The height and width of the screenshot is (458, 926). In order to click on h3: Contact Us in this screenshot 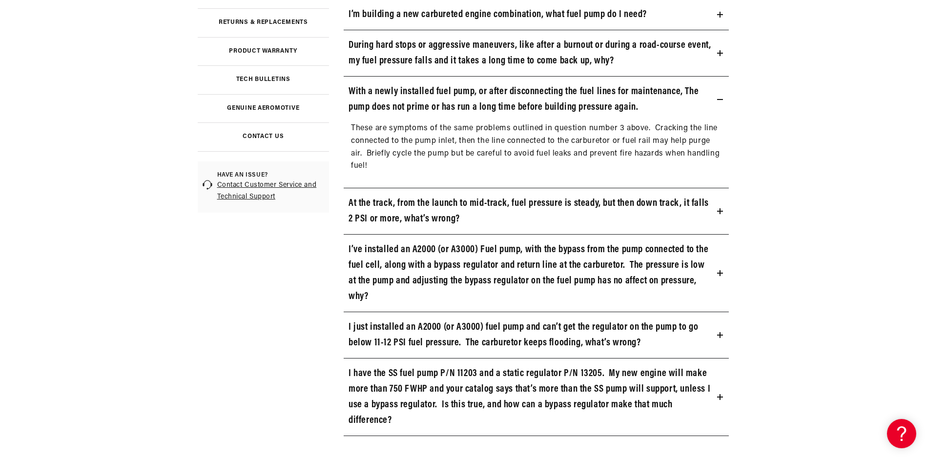, I will do `click(263, 137)`.